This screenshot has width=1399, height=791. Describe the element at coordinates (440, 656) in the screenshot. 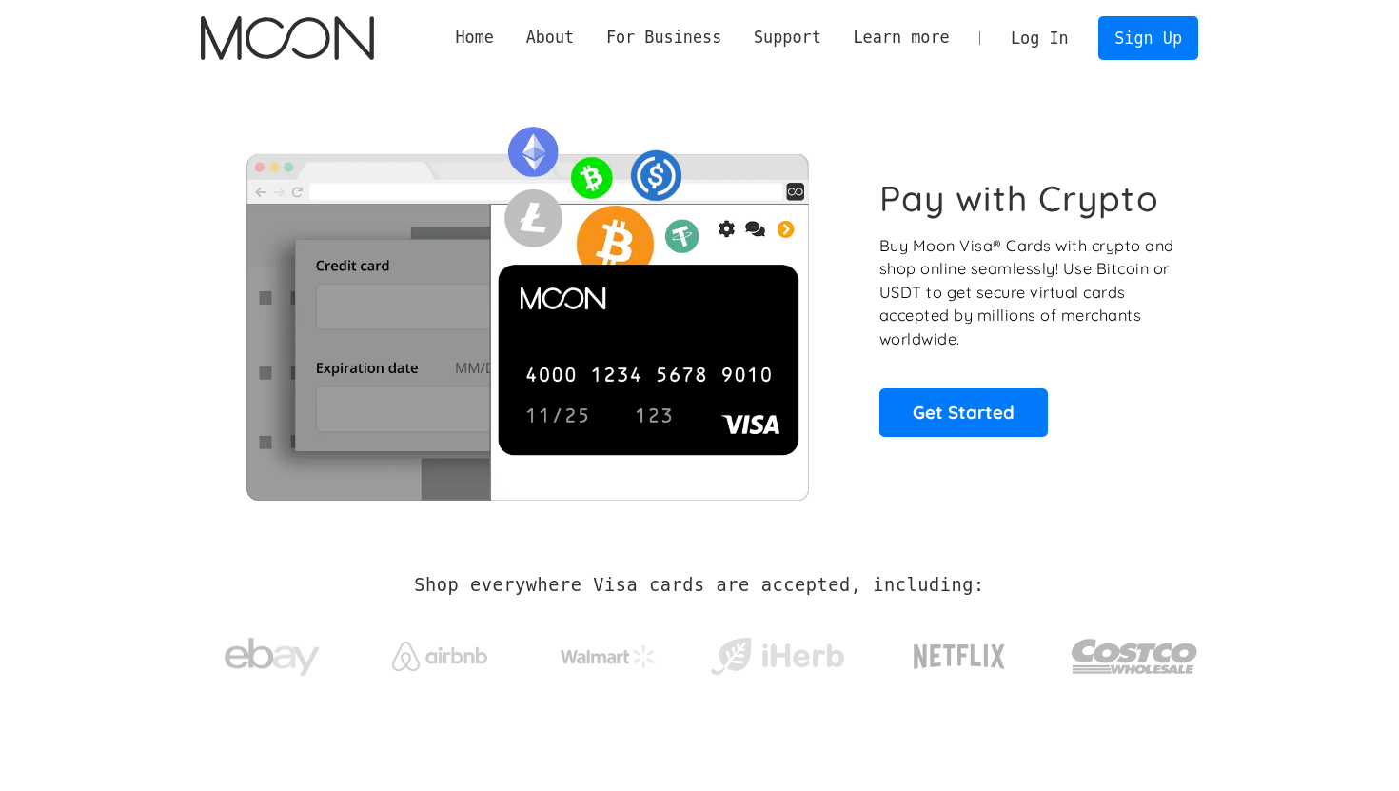

I see `img: Airbnb` at that location.